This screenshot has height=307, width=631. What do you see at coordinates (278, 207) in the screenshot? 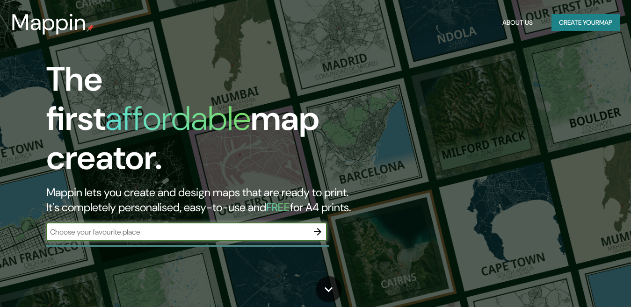
I see `h5: FREE` at bounding box center [278, 207].